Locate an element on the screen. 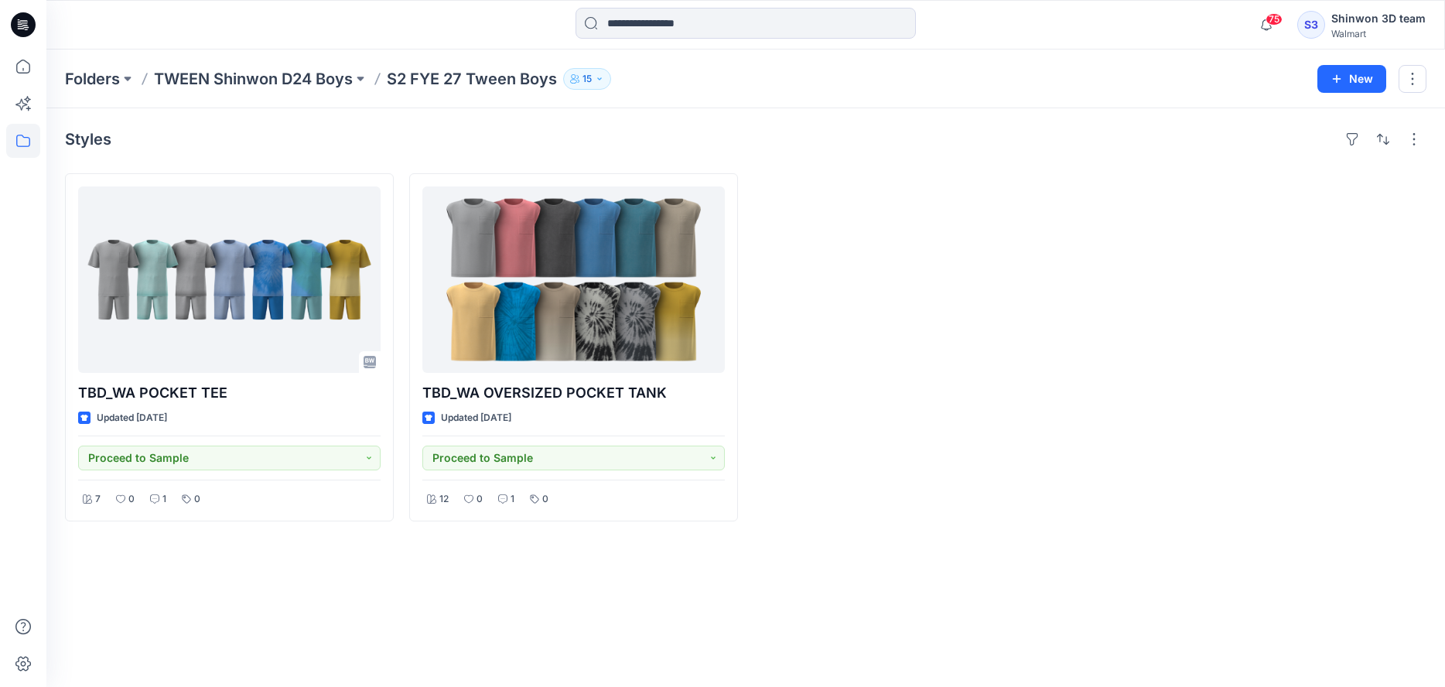  p: 12 is located at coordinates (444, 499).